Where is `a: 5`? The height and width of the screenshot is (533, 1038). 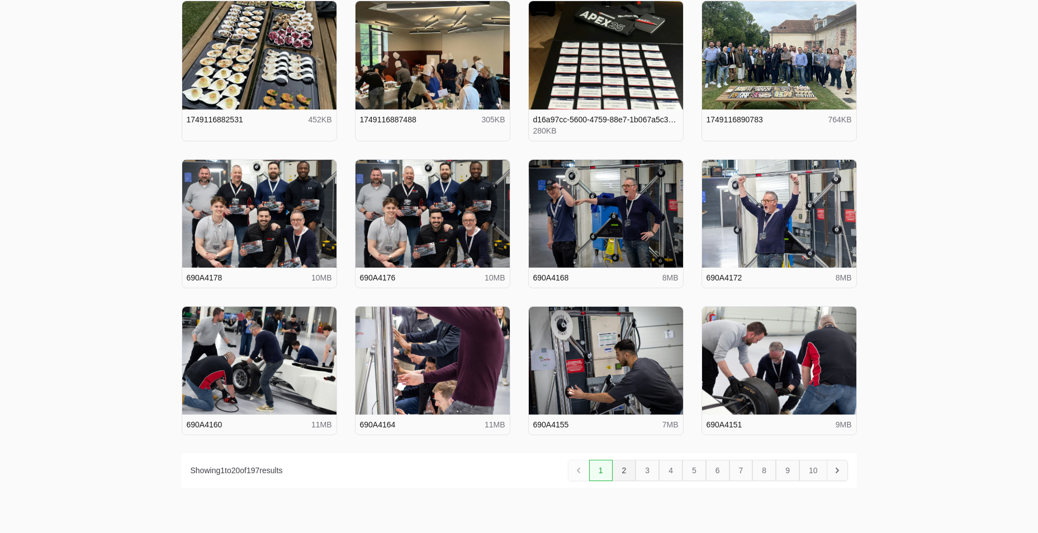 a: 5 is located at coordinates (694, 471).